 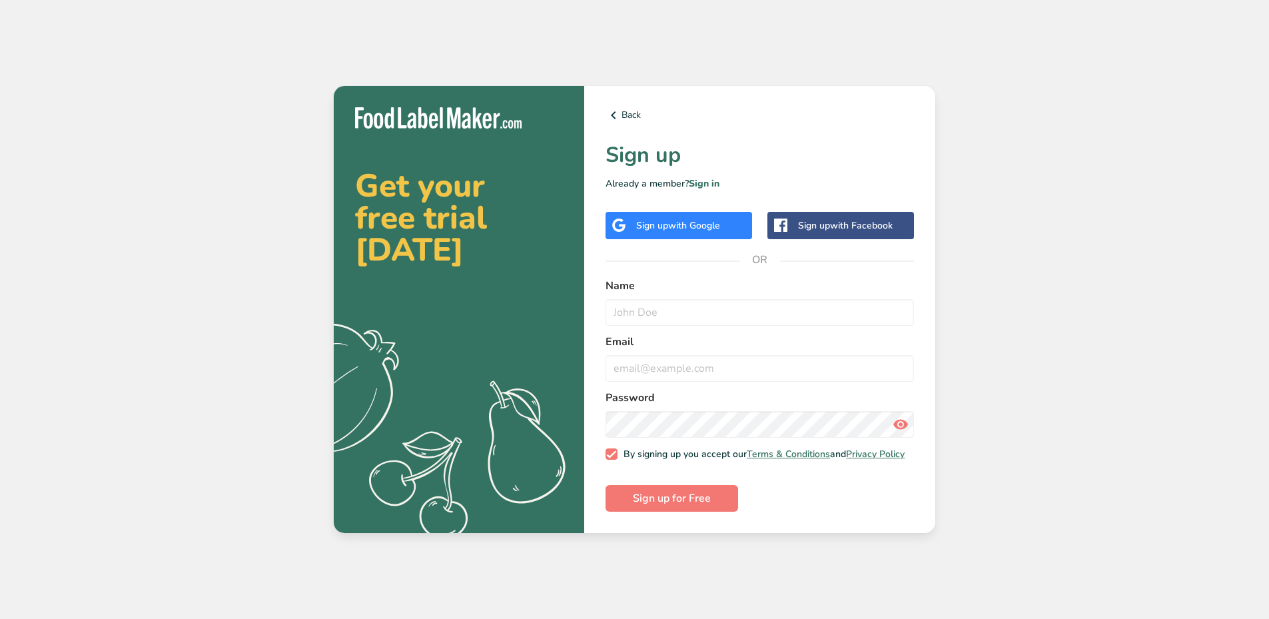 I want to click on input: email@example.com, so click(x=760, y=368).